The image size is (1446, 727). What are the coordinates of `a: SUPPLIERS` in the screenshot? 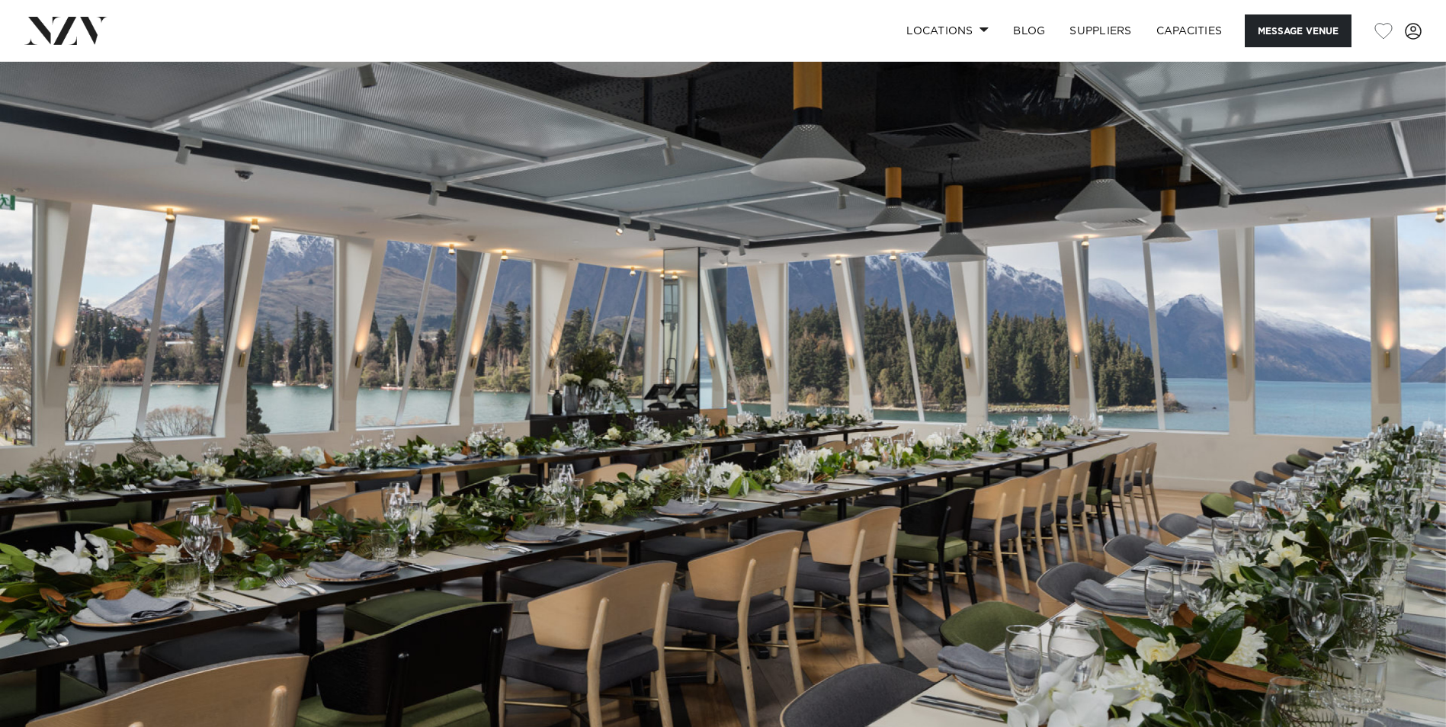 It's located at (1100, 30).